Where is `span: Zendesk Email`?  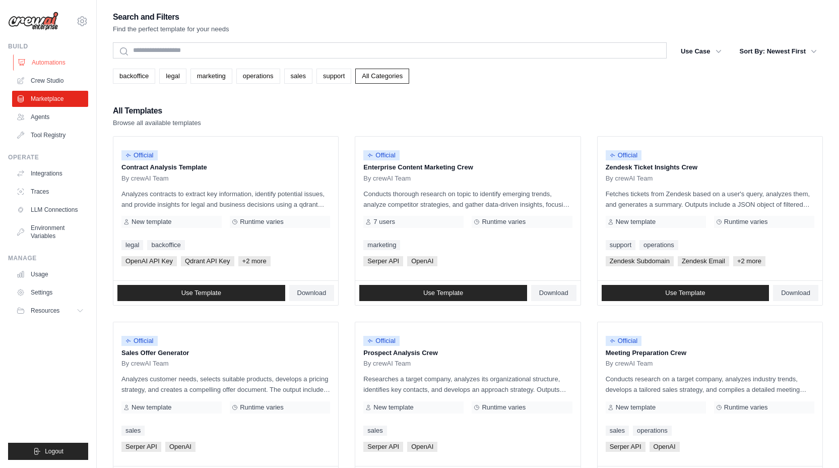 span: Zendesk Email is located at coordinates (703, 261).